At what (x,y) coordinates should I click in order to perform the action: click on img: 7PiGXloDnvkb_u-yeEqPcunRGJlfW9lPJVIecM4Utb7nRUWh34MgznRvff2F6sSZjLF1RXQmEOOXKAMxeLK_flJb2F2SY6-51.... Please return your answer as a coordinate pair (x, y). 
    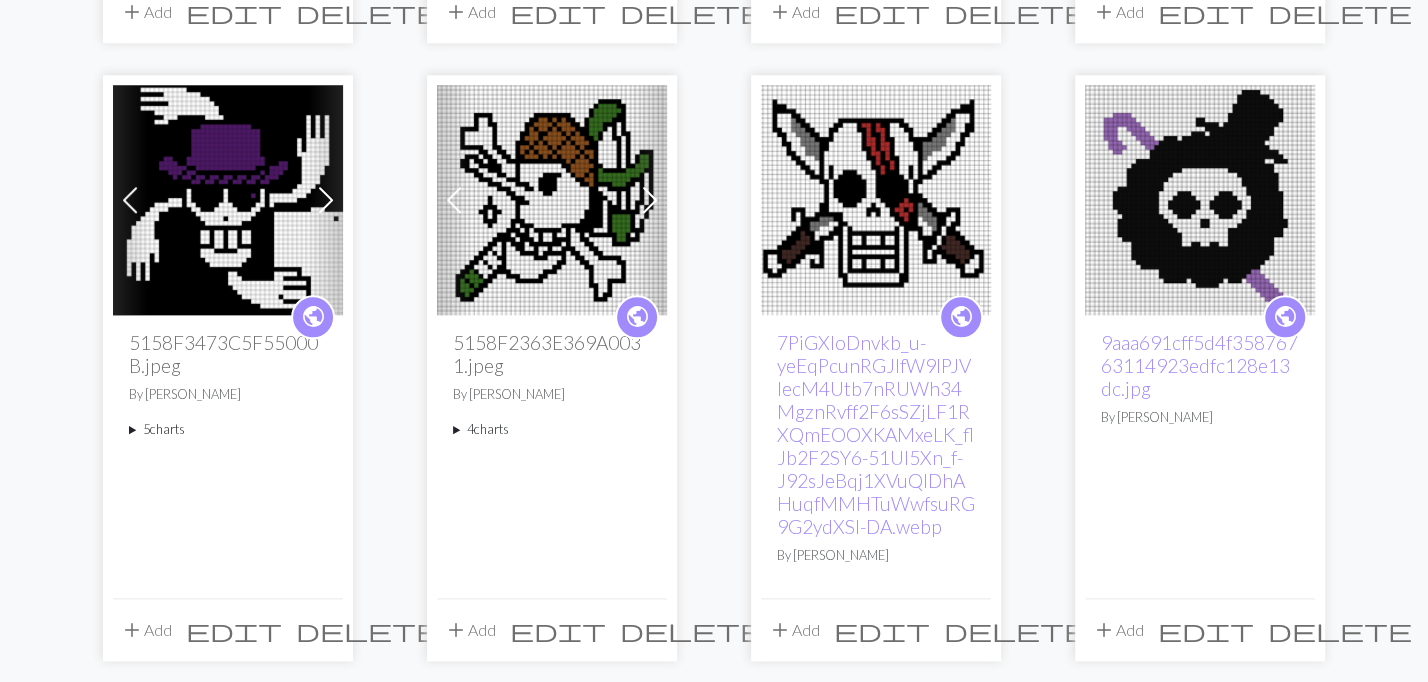
    Looking at the image, I should click on (876, 200).